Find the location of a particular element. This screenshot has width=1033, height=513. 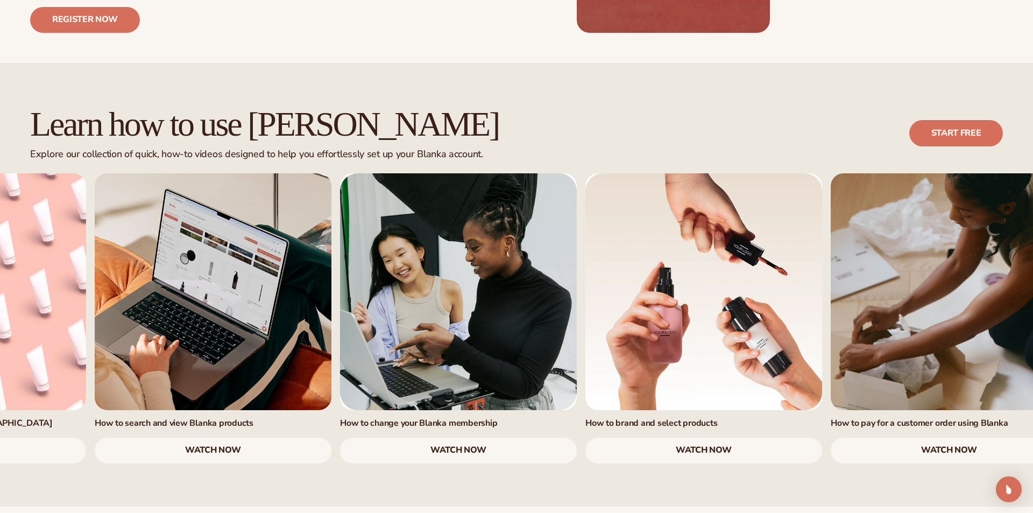

a: Start free is located at coordinates (956, 133).